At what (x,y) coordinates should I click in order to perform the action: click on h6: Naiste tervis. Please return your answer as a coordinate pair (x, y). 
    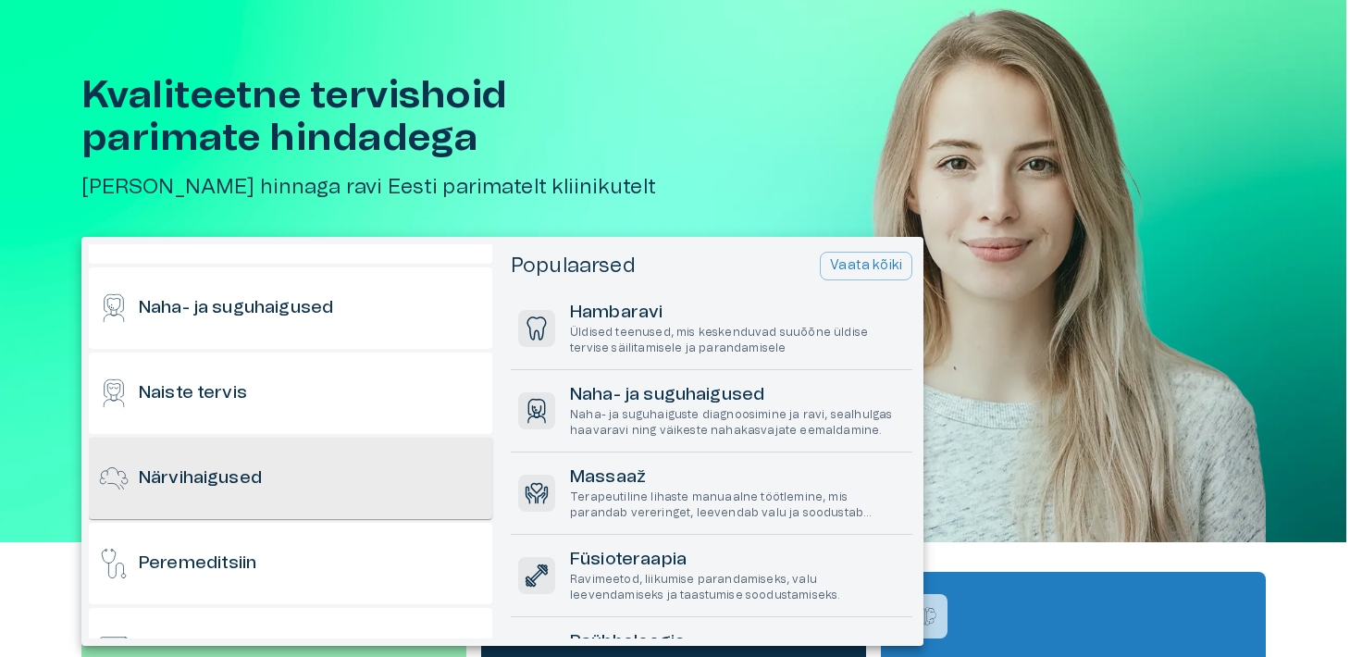
    Looking at the image, I should click on (192, 393).